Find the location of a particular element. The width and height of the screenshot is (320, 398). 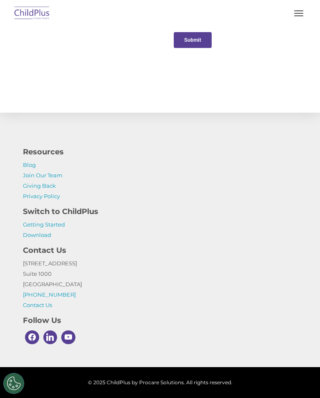

a: Linkedin is located at coordinates (50, 337).